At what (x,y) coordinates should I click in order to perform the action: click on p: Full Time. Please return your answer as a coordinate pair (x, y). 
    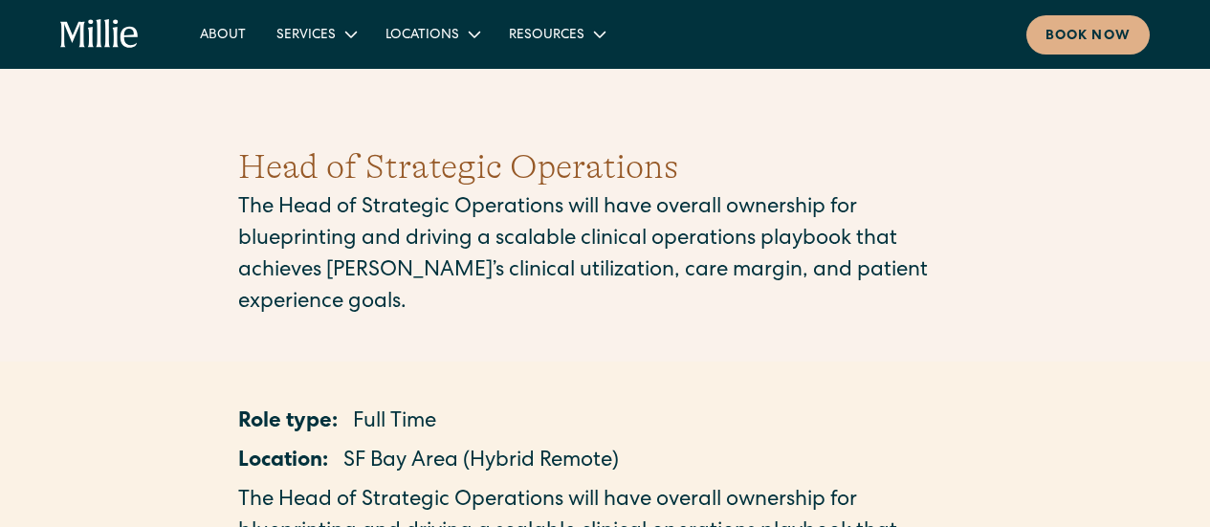
    Looking at the image, I should click on (394, 423).